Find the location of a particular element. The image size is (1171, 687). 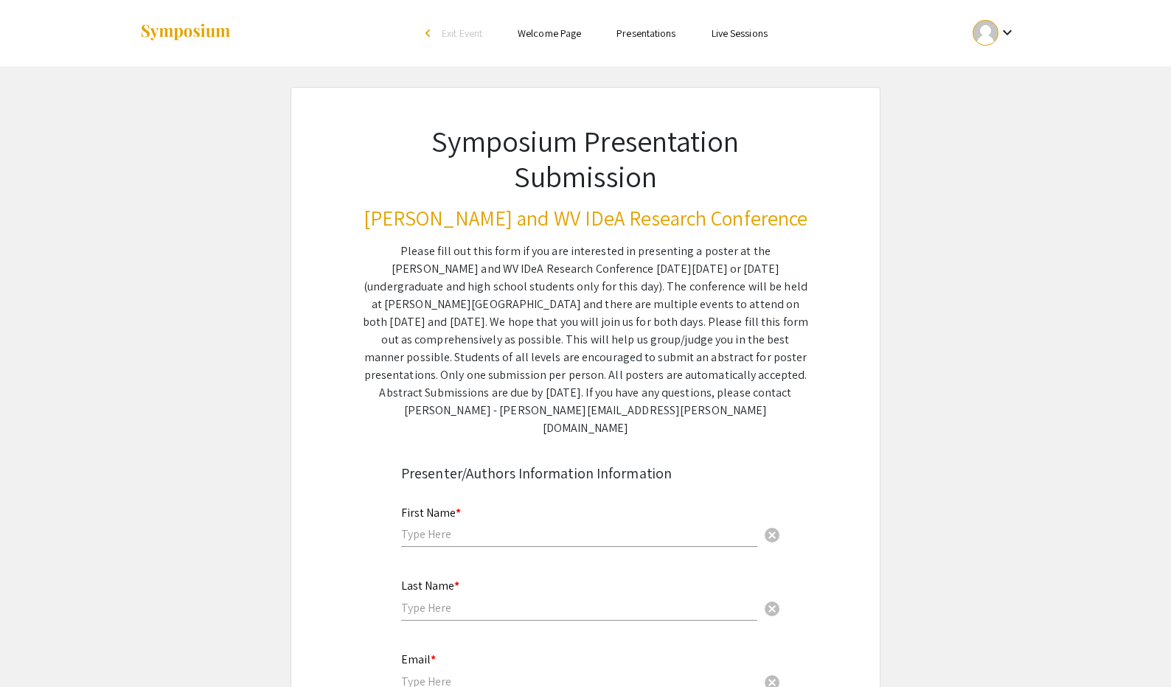

div: Presenter/Authors Information Information is located at coordinates (585, 473).